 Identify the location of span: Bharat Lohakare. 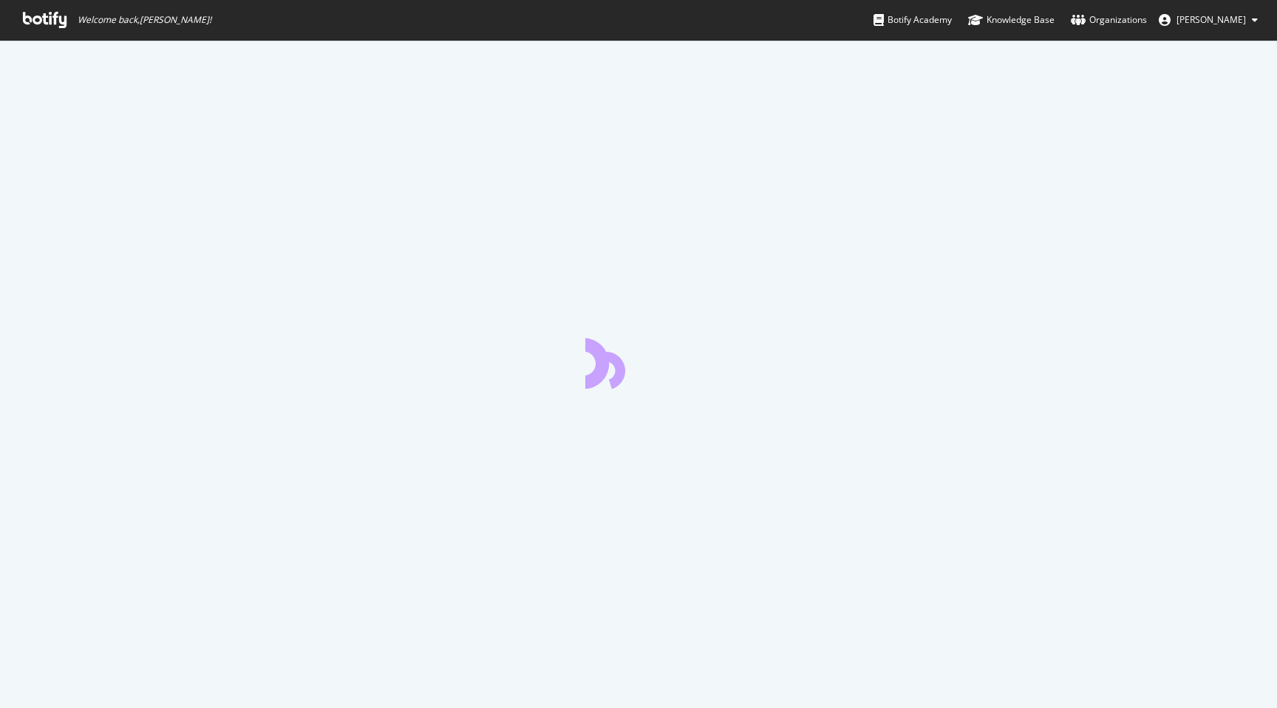
(1211, 19).